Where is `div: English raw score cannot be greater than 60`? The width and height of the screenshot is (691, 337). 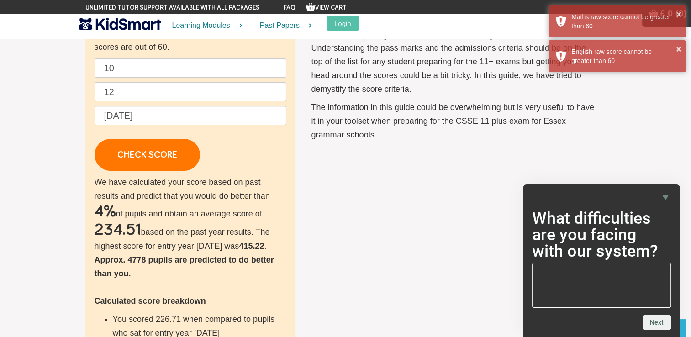
div: English raw score cannot be greater than 60 is located at coordinates (625, 56).